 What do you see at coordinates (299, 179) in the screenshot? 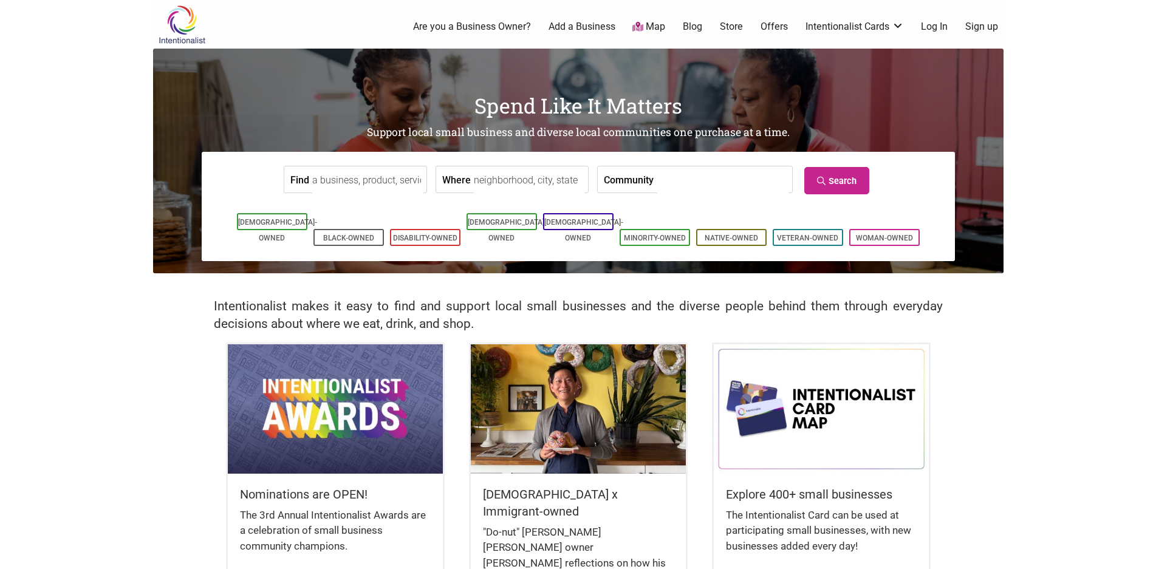
I see `label: Find` at bounding box center [299, 179].